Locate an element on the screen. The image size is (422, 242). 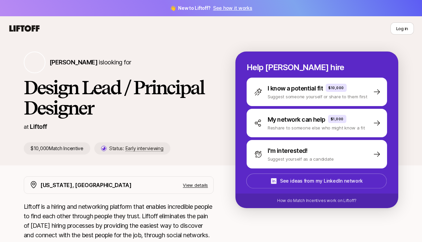
p: at is located at coordinates (26, 127).